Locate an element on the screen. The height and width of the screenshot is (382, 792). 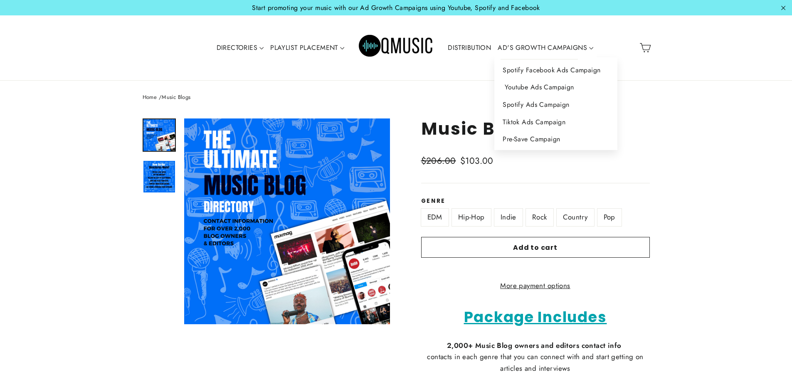
a: Tiktok Ads Campaign is located at coordinates (555, 122).